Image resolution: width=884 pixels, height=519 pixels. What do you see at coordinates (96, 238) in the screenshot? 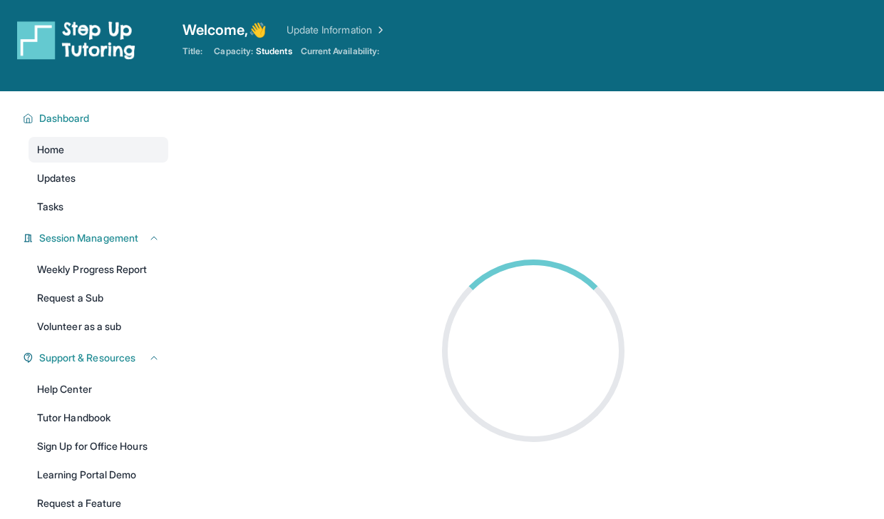
I see `button: Session Management` at bounding box center [96, 238].